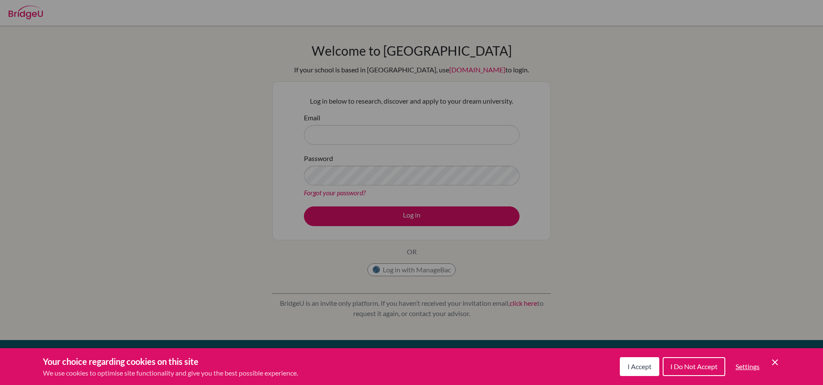 The height and width of the screenshot is (385, 823). Describe the element at coordinates (694, 366) in the screenshot. I see `span: I Do Not Accept` at that location.